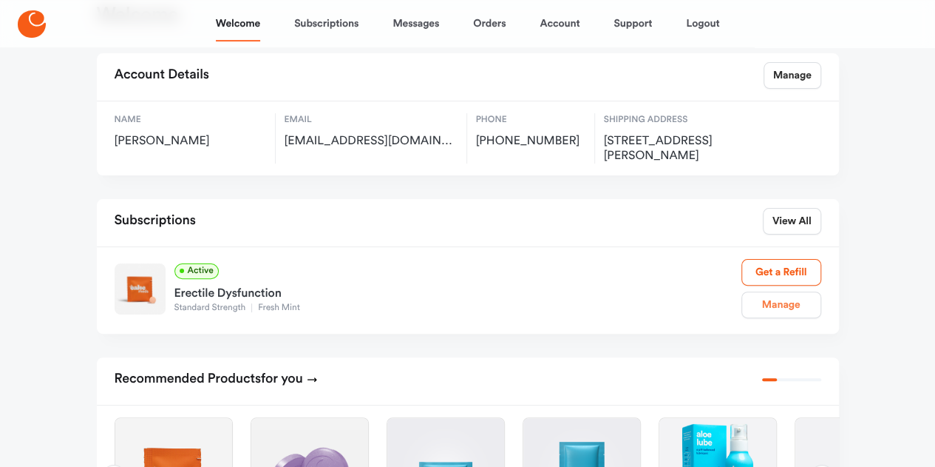 The image size is (935, 467). What do you see at coordinates (213, 308) in the screenshot?
I see `span: Standard Strength` at bounding box center [213, 308].